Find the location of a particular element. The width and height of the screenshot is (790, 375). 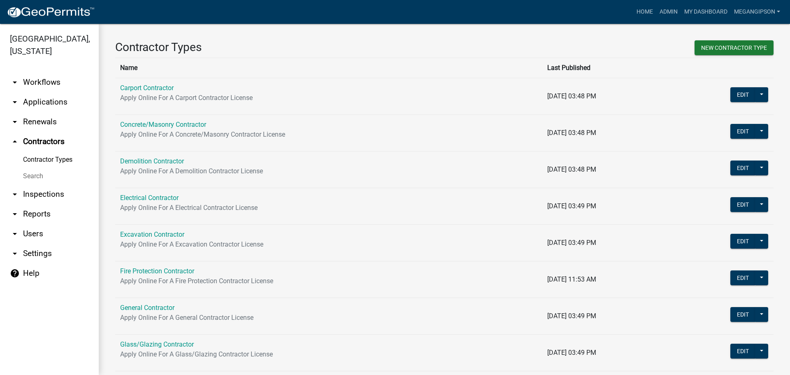

a: megangipson is located at coordinates (757, 12).